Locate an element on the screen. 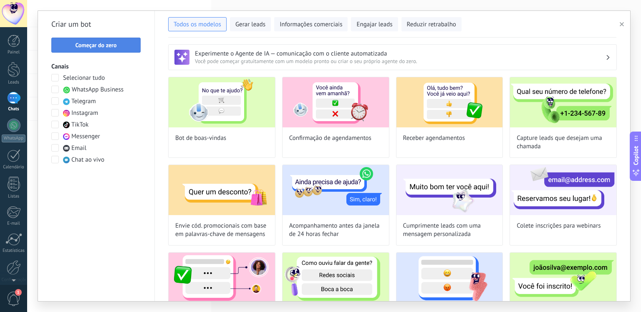  img: Inscreva leads em sua newsletter de email is located at coordinates (563, 278).